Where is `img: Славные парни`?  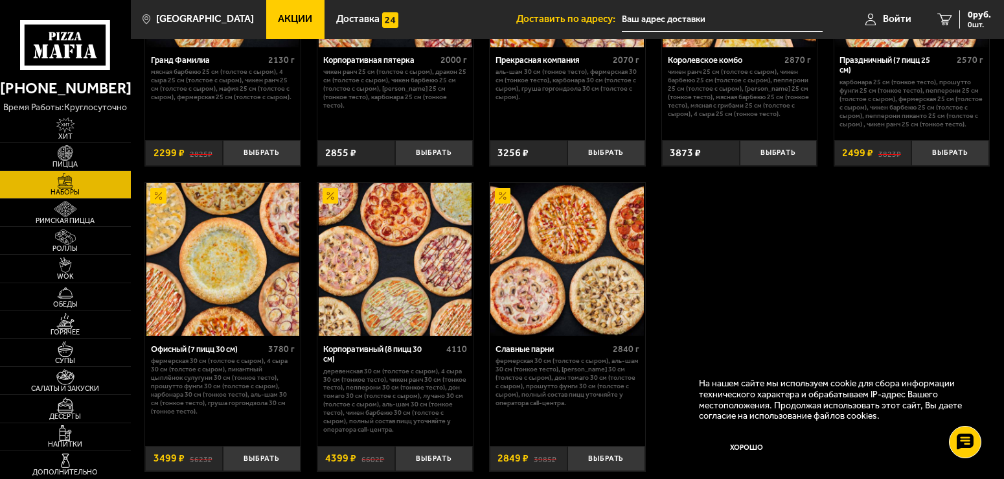 img: Славные парни is located at coordinates (567, 259).